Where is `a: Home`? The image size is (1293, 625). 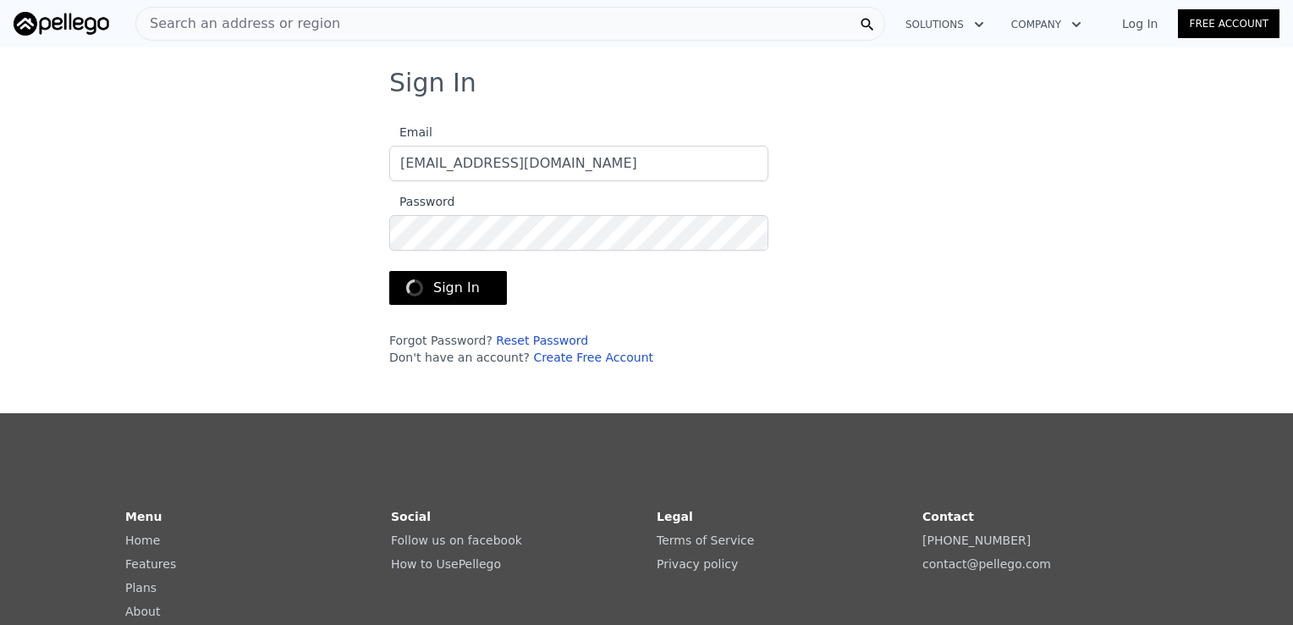 a: Home is located at coordinates (142, 540).